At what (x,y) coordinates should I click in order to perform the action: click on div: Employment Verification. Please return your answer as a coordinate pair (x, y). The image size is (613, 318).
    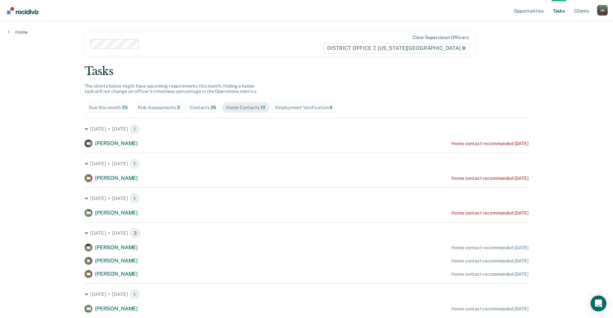
    Looking at the image, I should click on (304, 107).